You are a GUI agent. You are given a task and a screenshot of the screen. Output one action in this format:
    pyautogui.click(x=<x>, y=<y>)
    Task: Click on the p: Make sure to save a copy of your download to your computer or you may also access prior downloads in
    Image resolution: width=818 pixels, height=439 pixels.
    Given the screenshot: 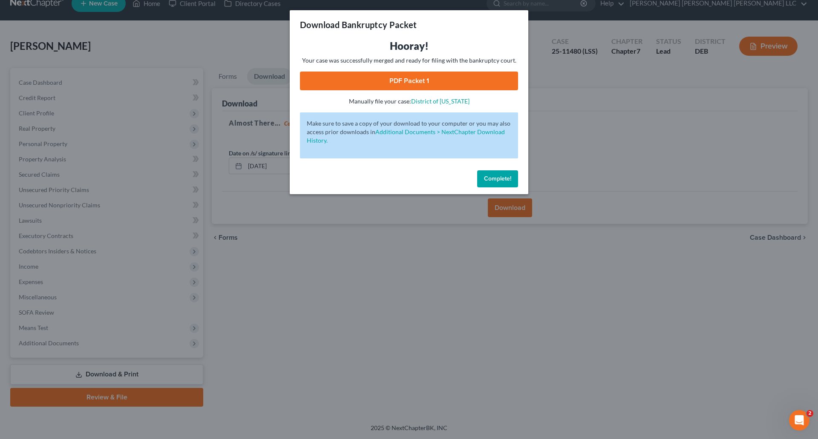 What is the action you would take?
    pyautogui.click(x=409, y=132)
    